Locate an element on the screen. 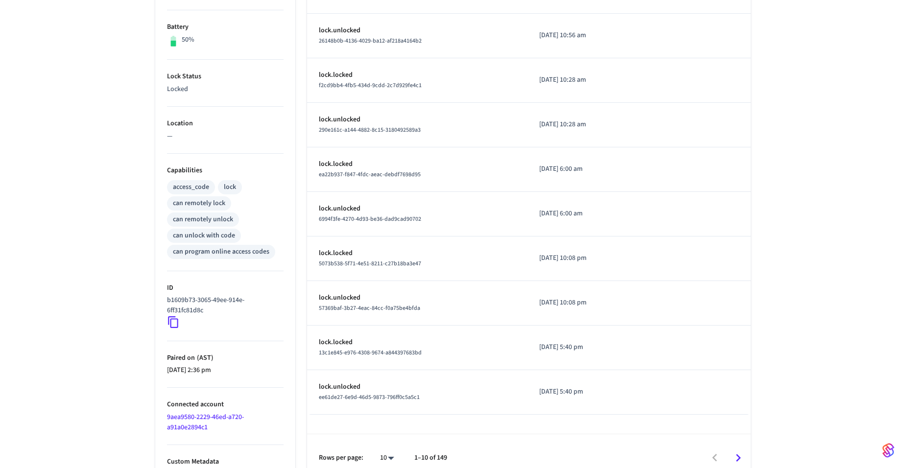 The height and width of the screenshot is (468, 906). span: ee61de27-6e9d-46d5-9873-796ff0c5a5c1 is located at coordinates (369, 397).